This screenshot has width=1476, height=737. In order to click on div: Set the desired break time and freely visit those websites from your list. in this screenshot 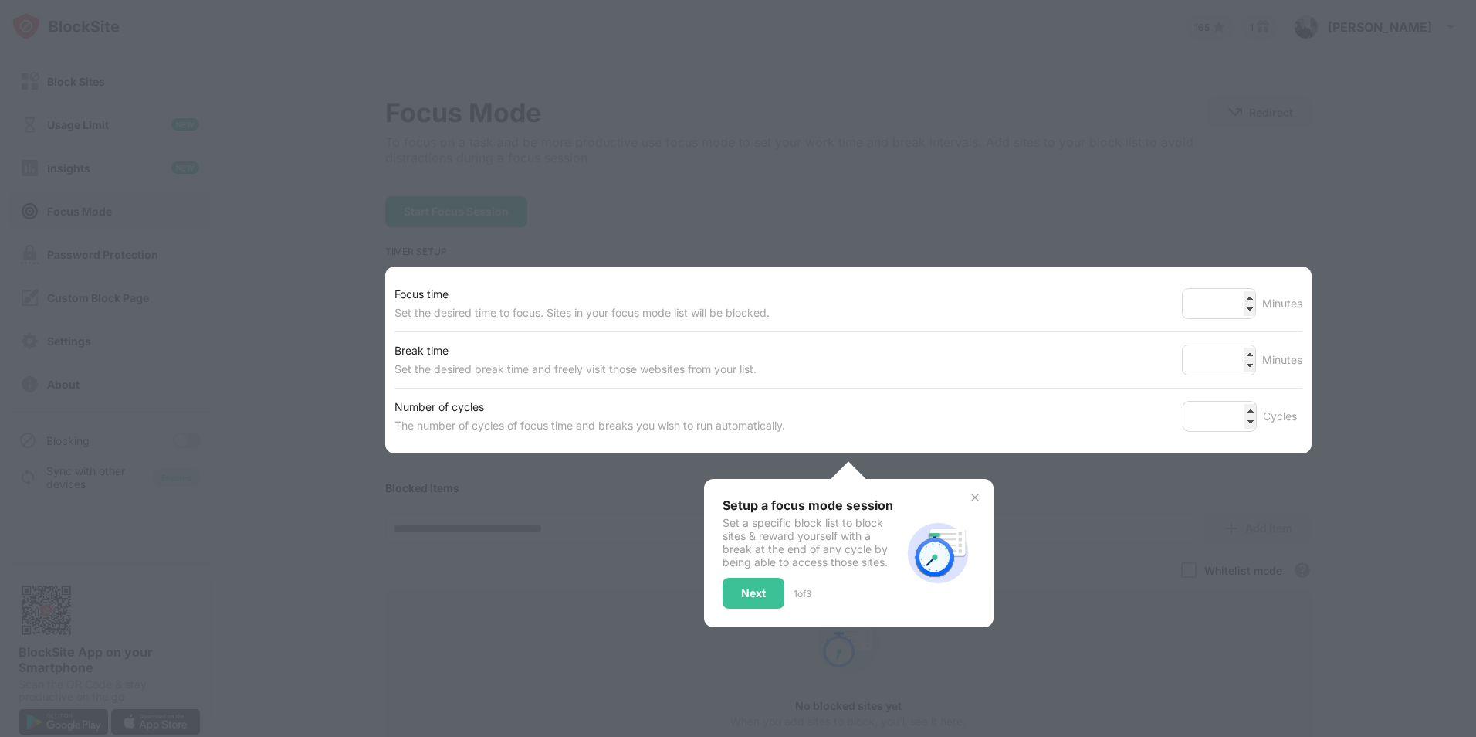, I will do `click(575, 369)`.